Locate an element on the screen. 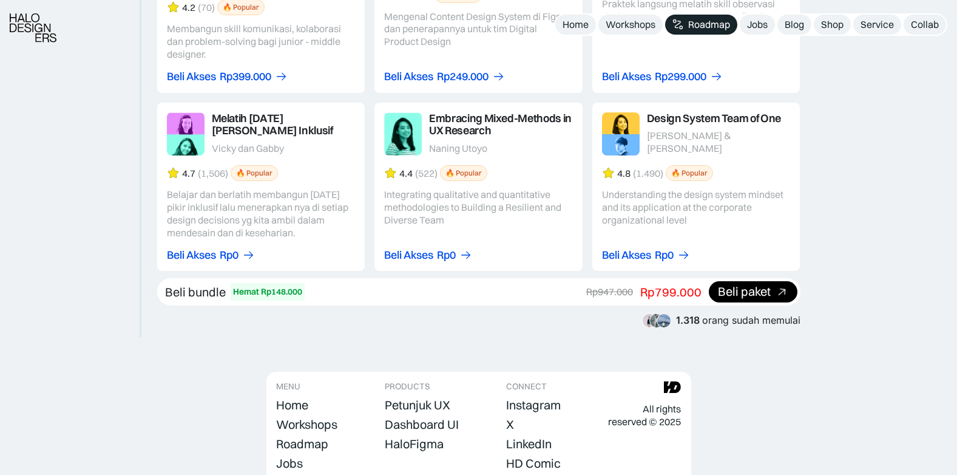 This screenshot has width=957, height=475. div: X is located at coordinates (510, 424).